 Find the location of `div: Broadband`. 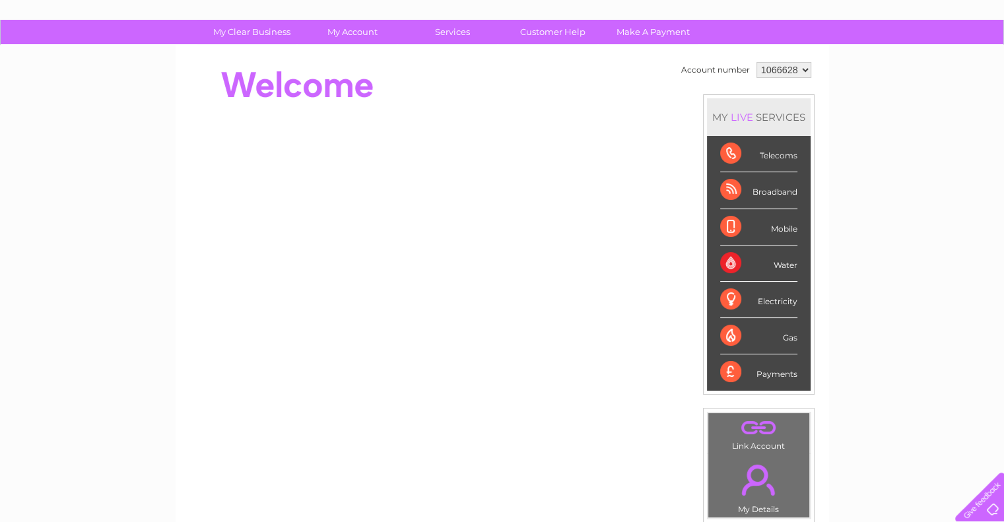

div: Broadband is located at coordinates (758, 190).